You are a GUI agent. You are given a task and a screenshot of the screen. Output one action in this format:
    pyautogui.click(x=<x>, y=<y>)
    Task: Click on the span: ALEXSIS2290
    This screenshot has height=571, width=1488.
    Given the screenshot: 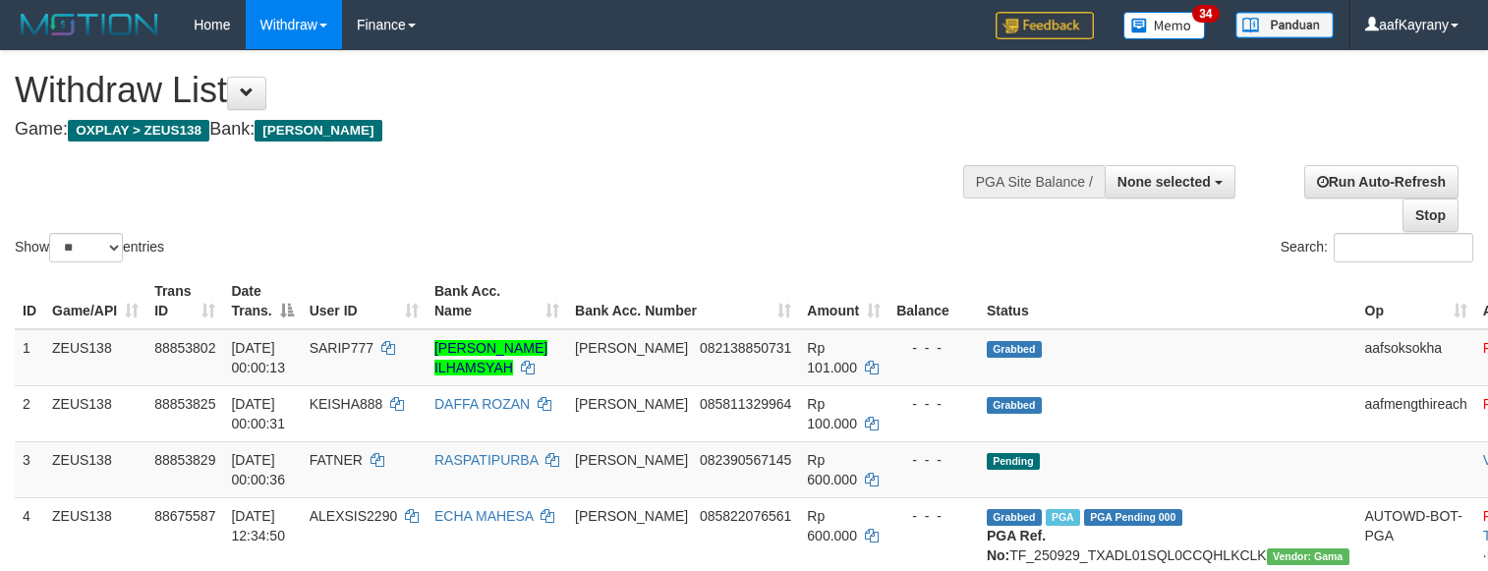 What is the action you would take?
    pyautogui.click(x=354, y=516)
    